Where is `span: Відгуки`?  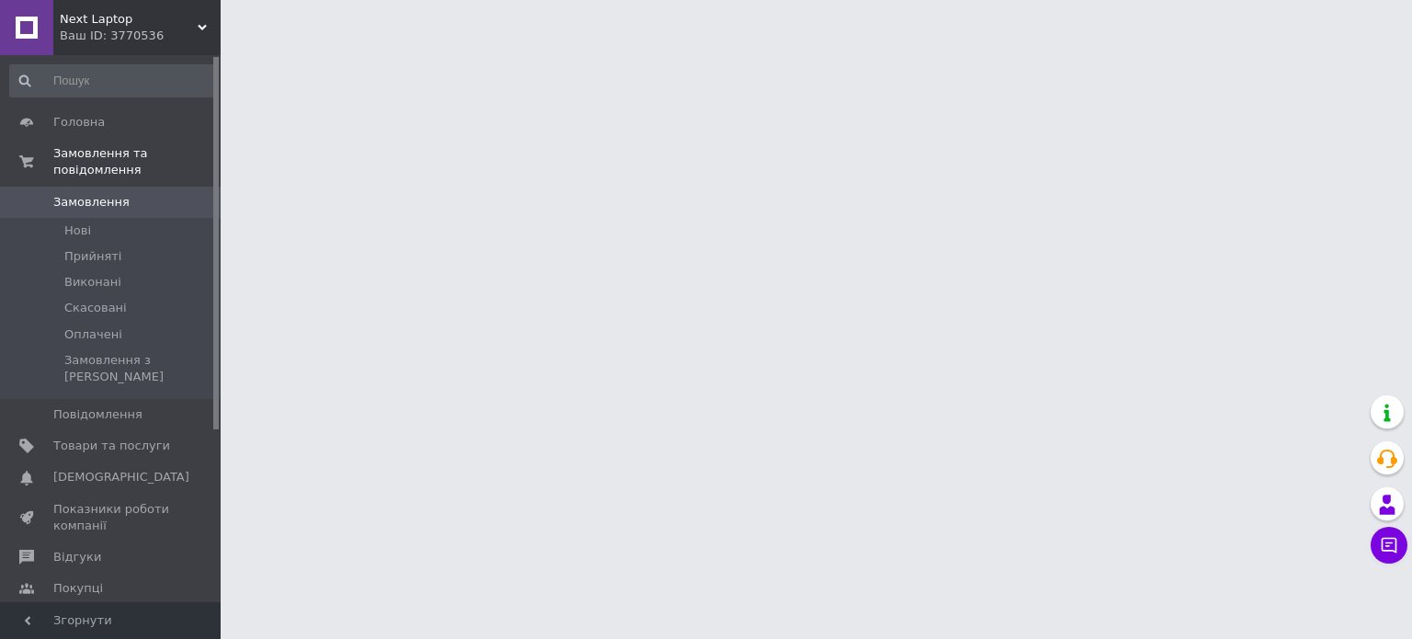 span: Відгуки is located at coordinates (77, 557).